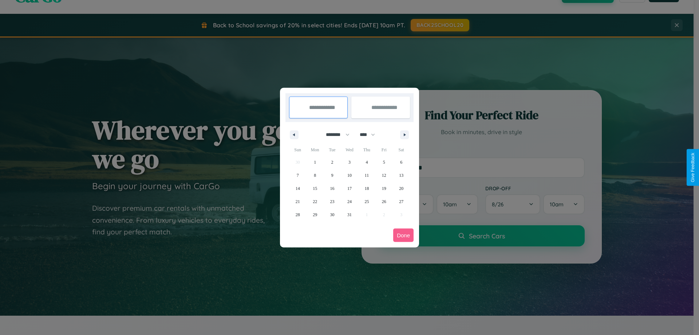  I want to click on button: 25, so click(367, 201).